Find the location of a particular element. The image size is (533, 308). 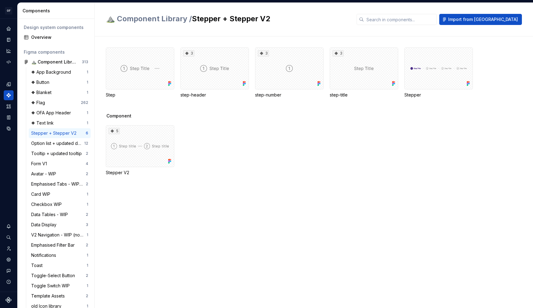

div: 3step-title is located at coordinates (364, 73).